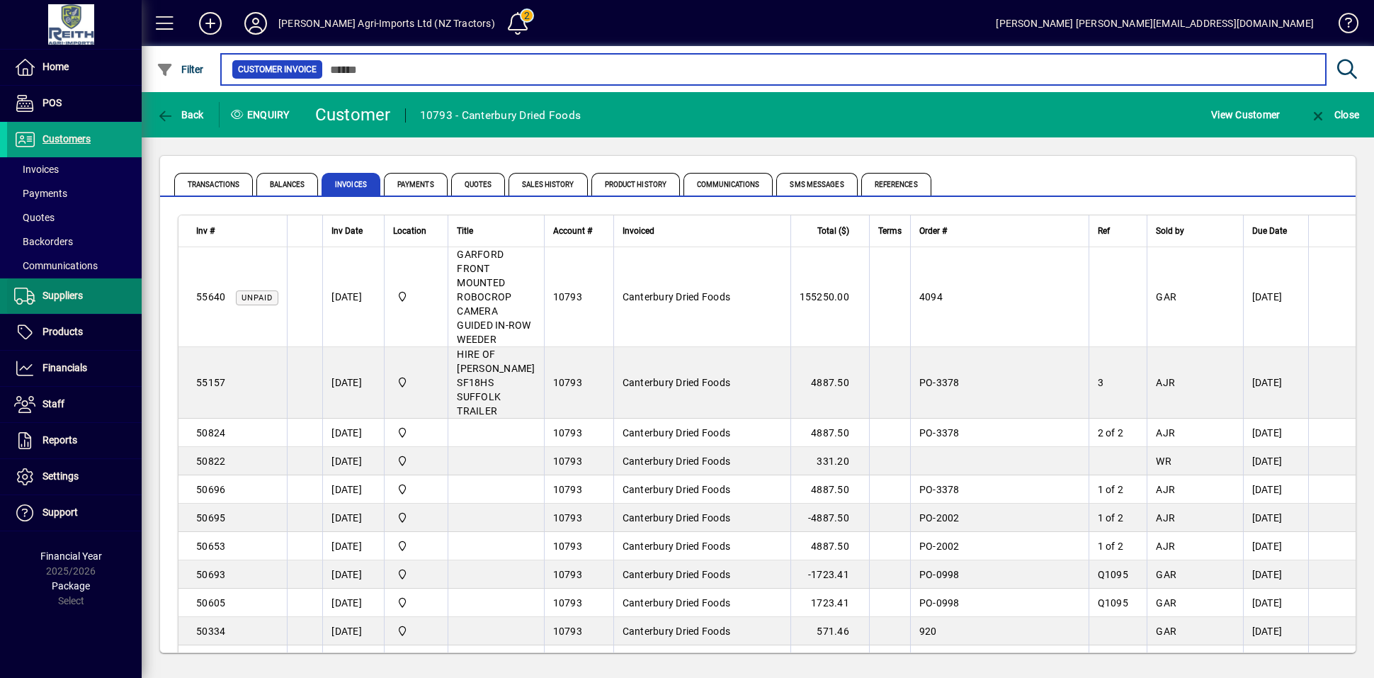  I want to click on span: Sold by, so click(1170, 231).